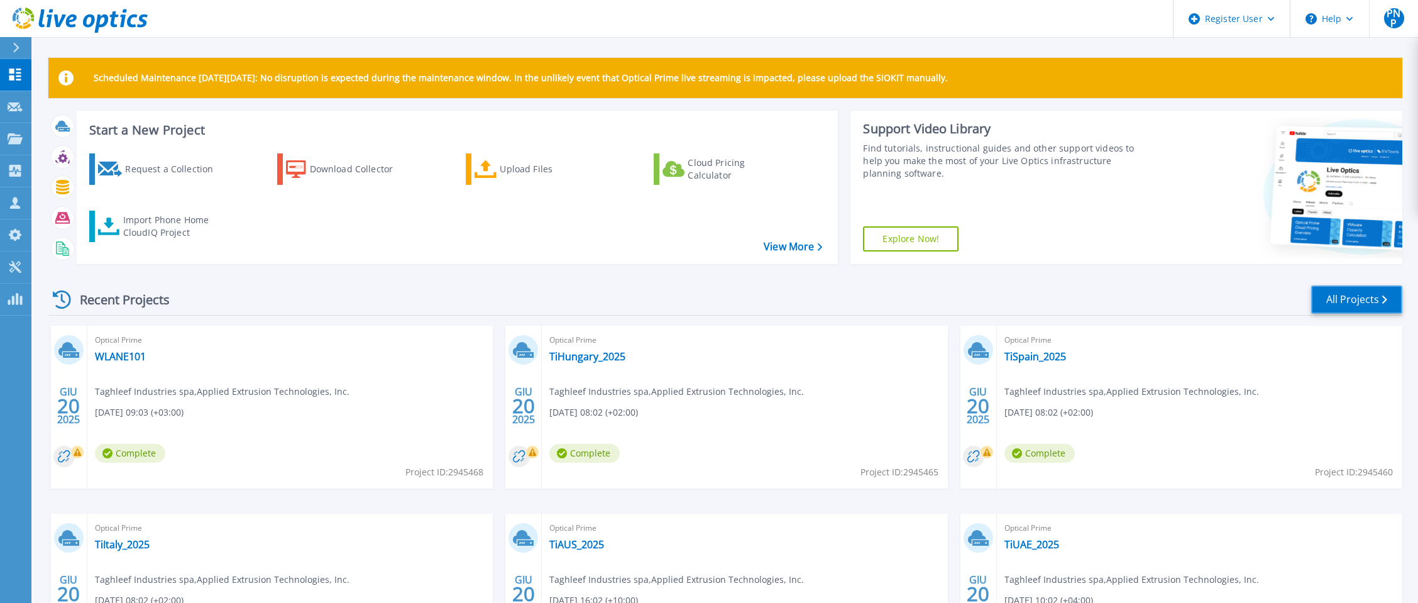  I want to click on a: TiItaly_2025, so click(122, 544).